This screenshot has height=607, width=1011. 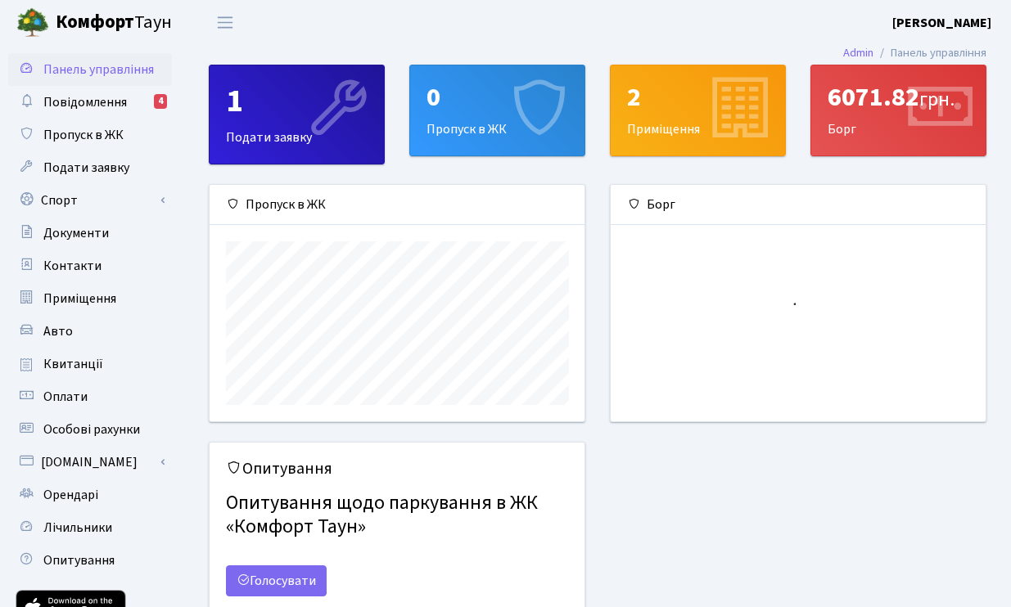 What do you see at coordinates (90, 233) in the screenshot?
I see `a: Документи` at bounding box center [90, 233].